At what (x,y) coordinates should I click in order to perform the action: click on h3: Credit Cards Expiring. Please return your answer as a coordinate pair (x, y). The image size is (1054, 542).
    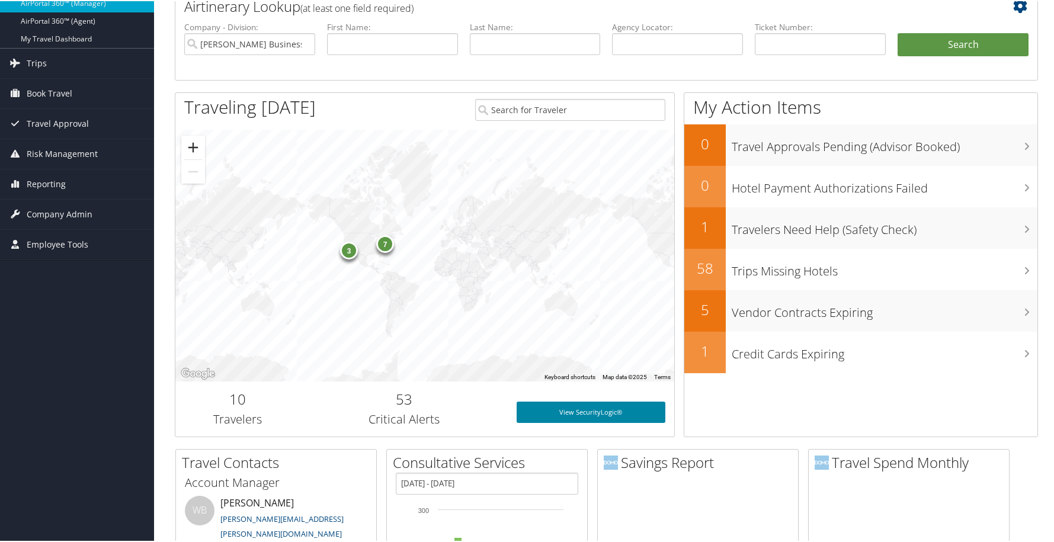
    Looking at the image, I should click on (884, 350).